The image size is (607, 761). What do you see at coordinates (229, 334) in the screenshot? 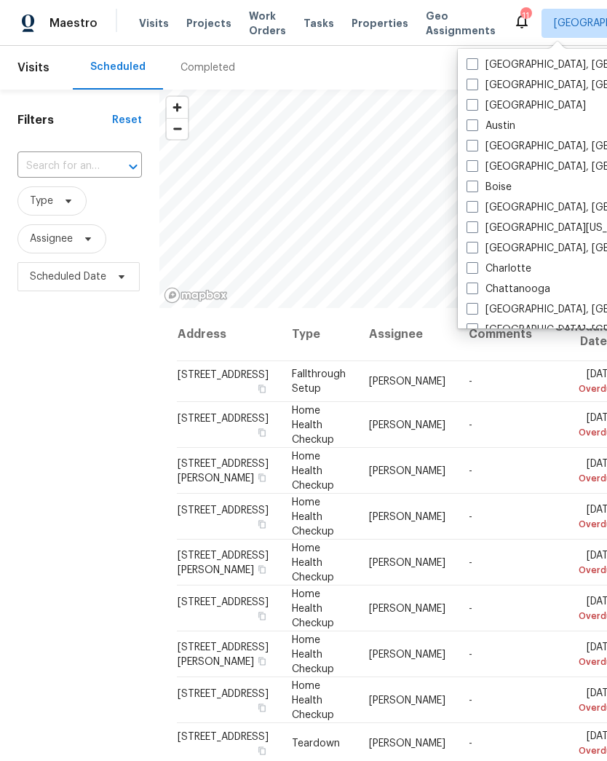
I see `th: Address` at bounding box center [229, 334].